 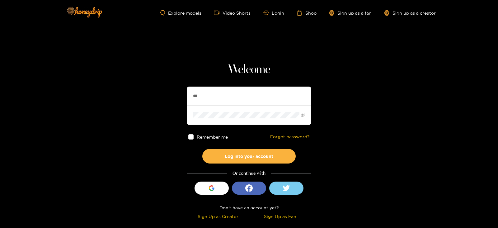 What do you see at coordinates (280, 216) in the screenshot?
I see `div: Sign Up as Fan` at bounding box center [280, 216].